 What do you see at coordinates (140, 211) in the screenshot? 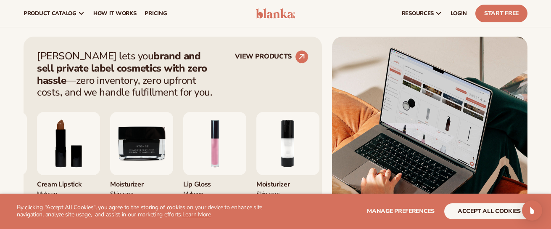
I see `p: By clicking "Accept All Cookies", you agree to the storing of cookies on your device to enhance s...` at bounding box center [140, 211].